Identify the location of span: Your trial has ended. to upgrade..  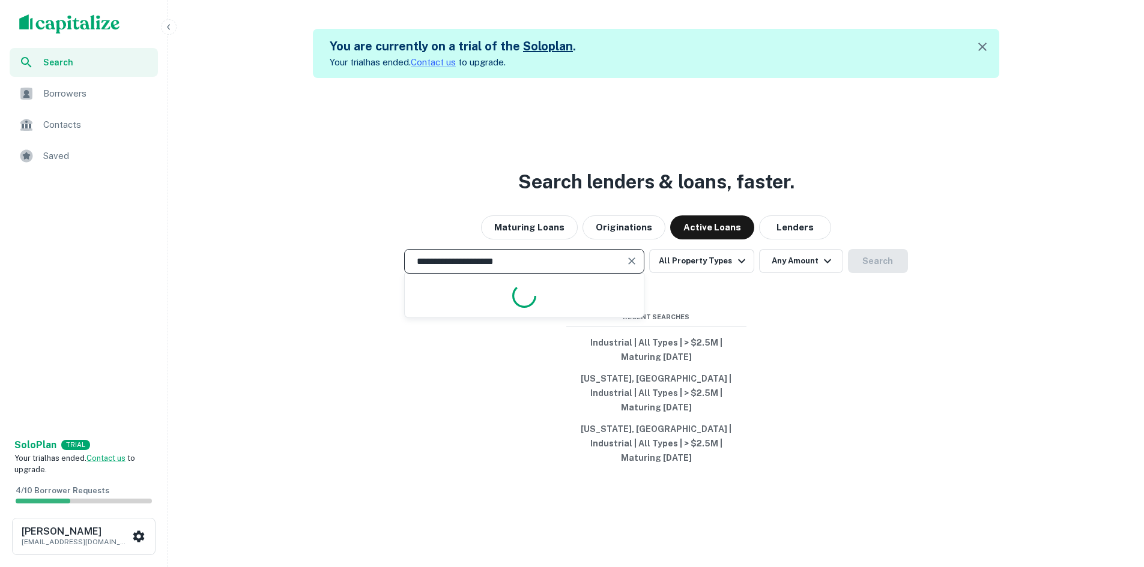
(74, 464).